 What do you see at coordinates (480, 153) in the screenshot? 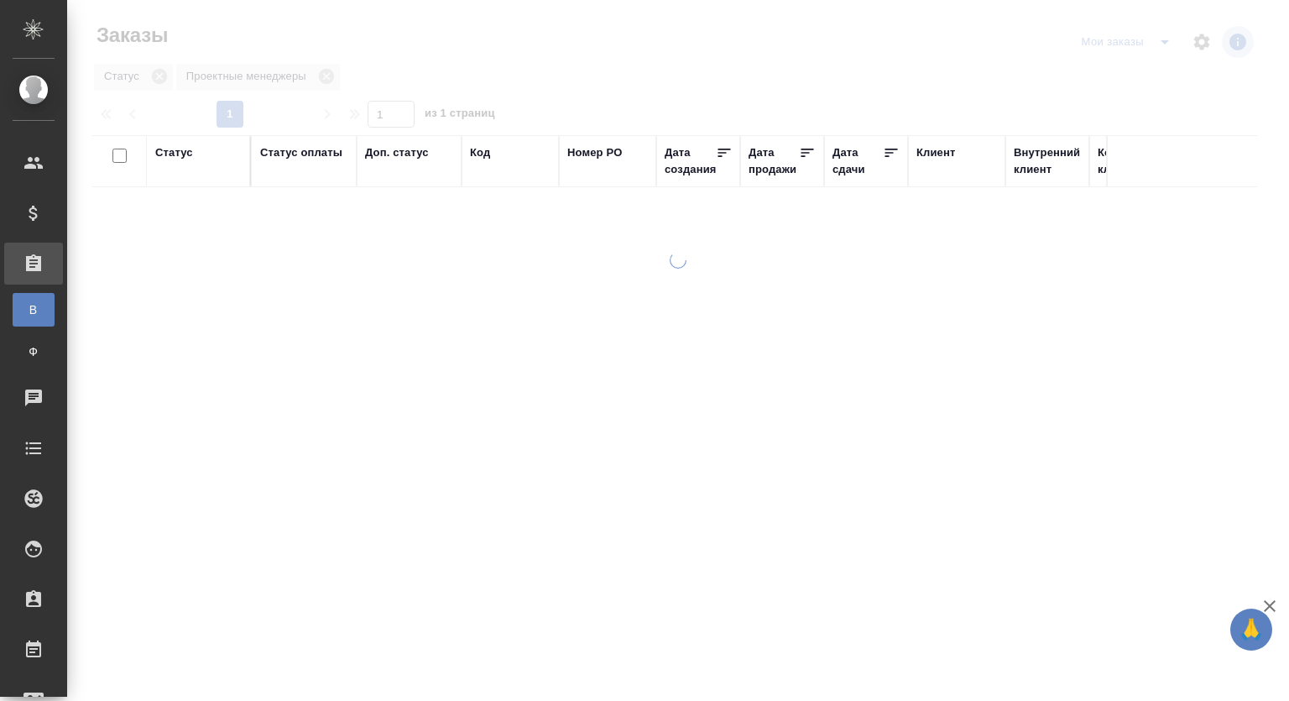
I see `div: Код` at bounding box center [480, 153].